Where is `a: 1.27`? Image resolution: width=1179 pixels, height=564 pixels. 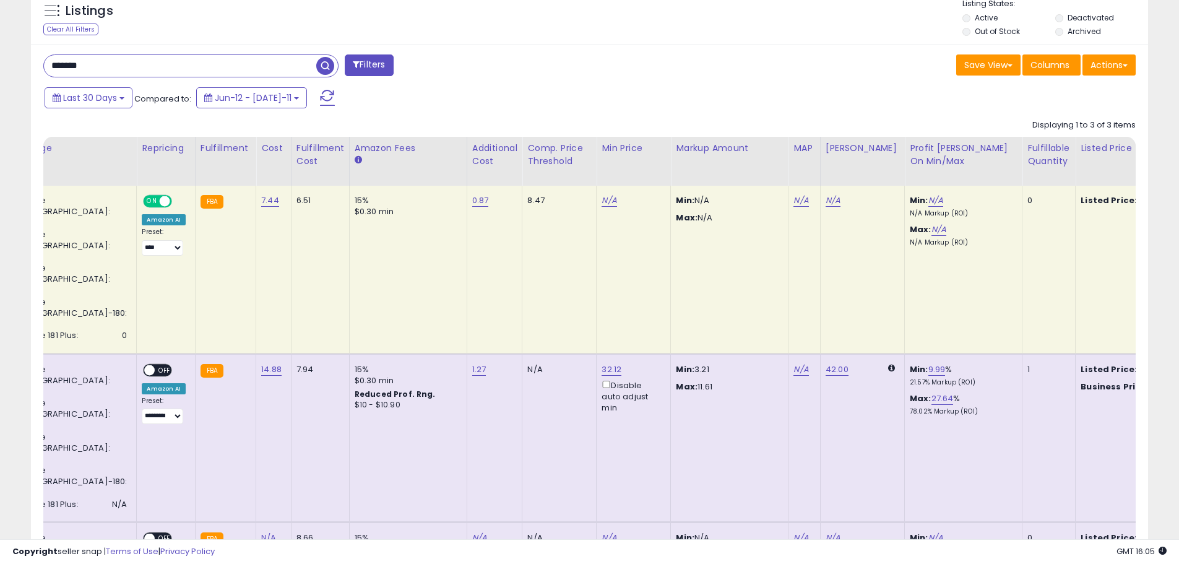
a: 1.27 is located at coordinates (479, 370).